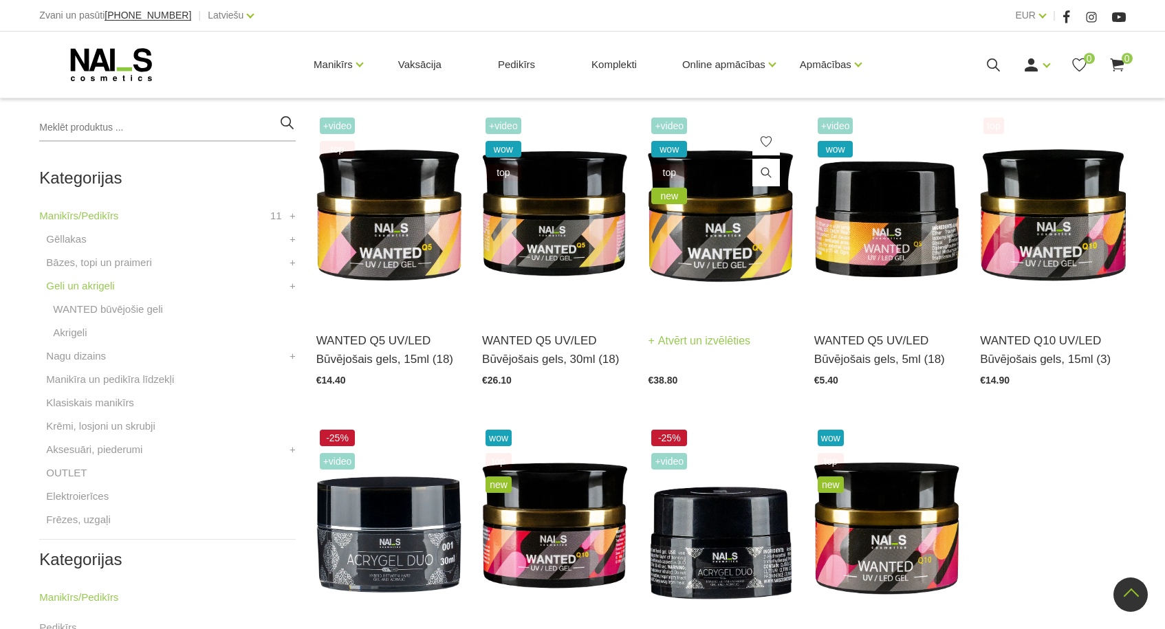 This screenshot has width=1165, height=629. What do you see at coordinates (100, 426) in the screenshot?
I see `a: Krēmi, losjoni un skrubji` at bounding box center [100, 426].